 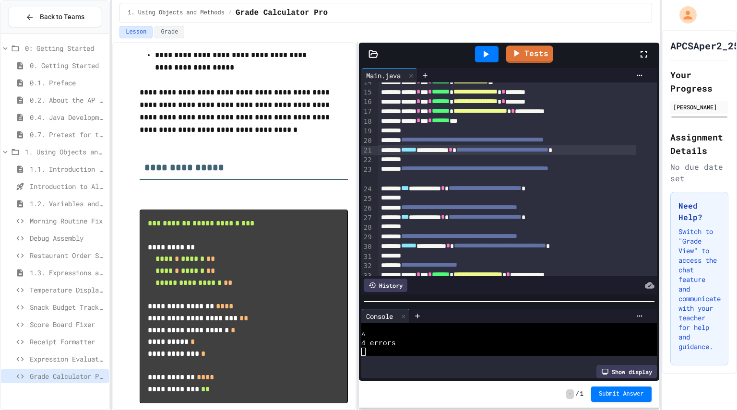 What do you see at coordinates (67, 238) in the screenshot?
I see `span: Debug Assembly` at bounding box center [67, 238].